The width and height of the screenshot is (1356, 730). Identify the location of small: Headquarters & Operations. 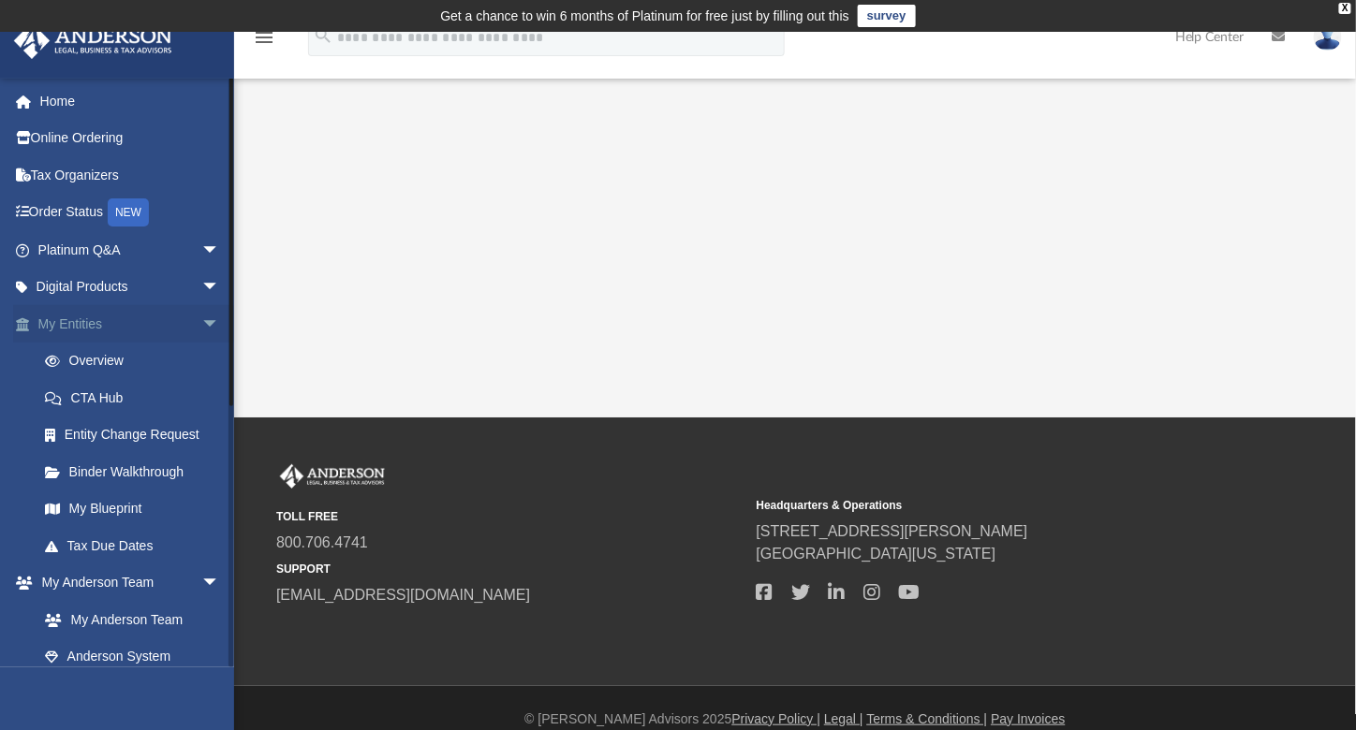
(990, 506).